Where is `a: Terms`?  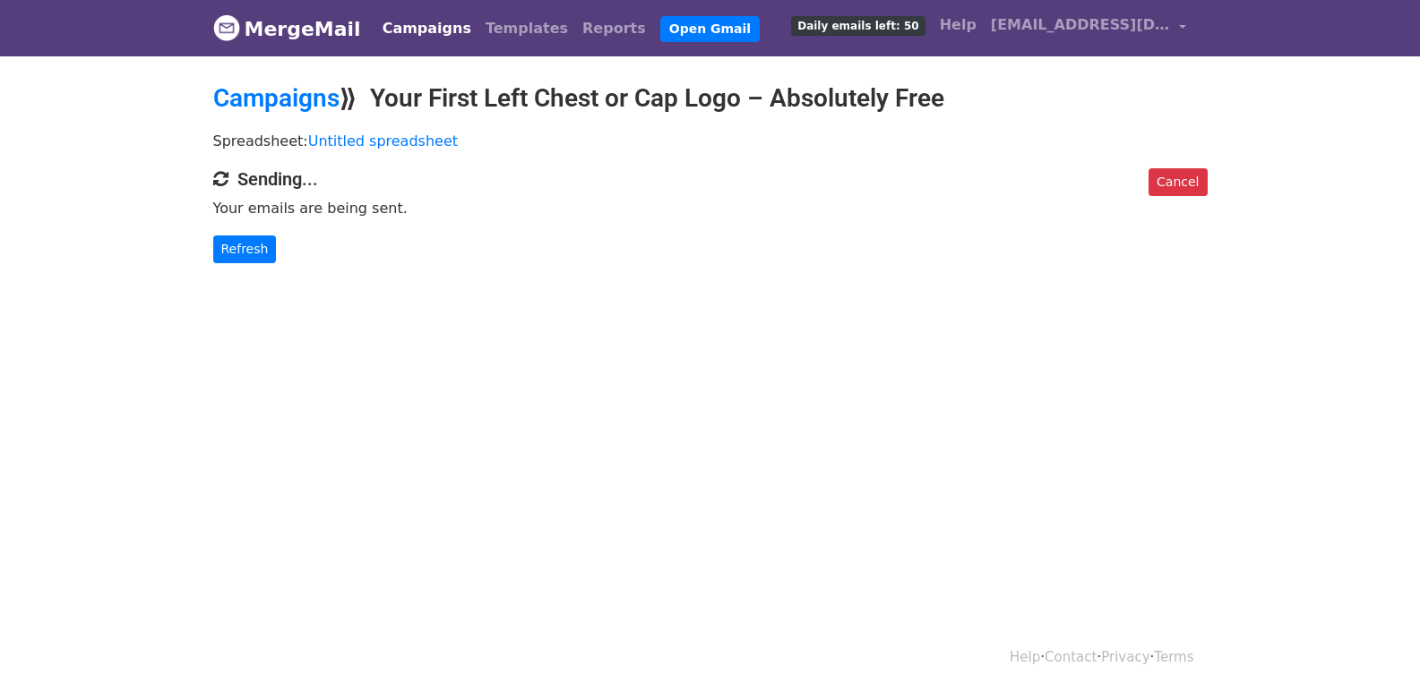 a: Terms is located at coordinates (1174, 658).